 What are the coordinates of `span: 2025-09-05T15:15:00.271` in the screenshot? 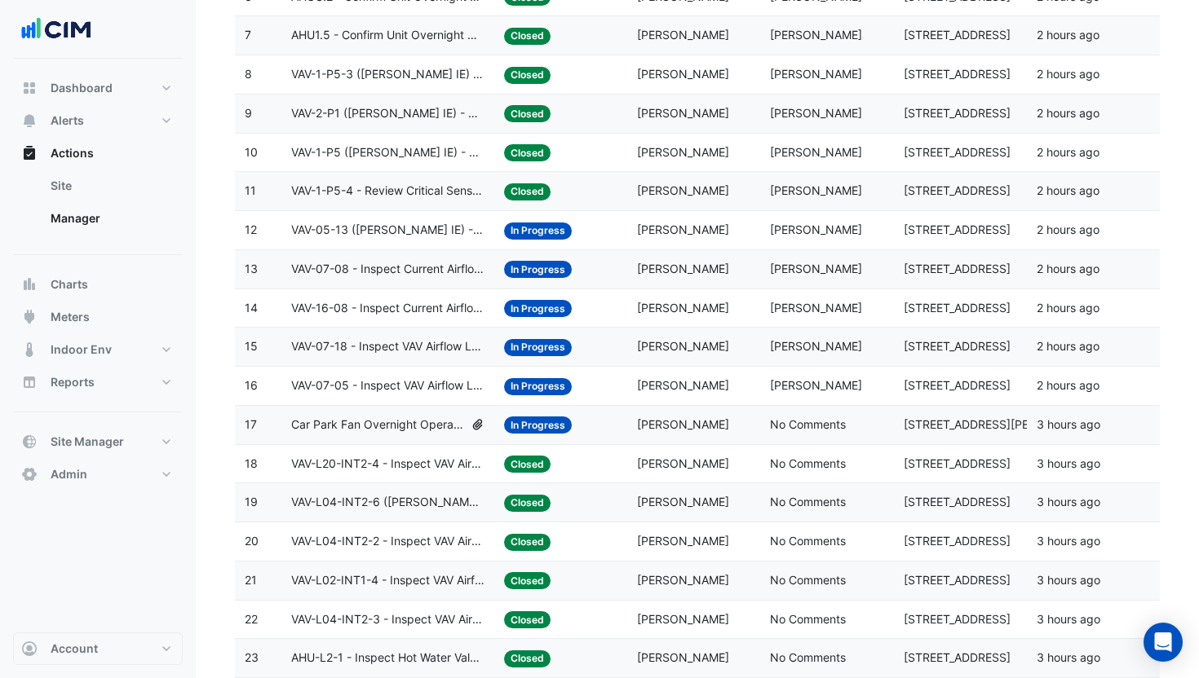 It's located at (1067, 229).